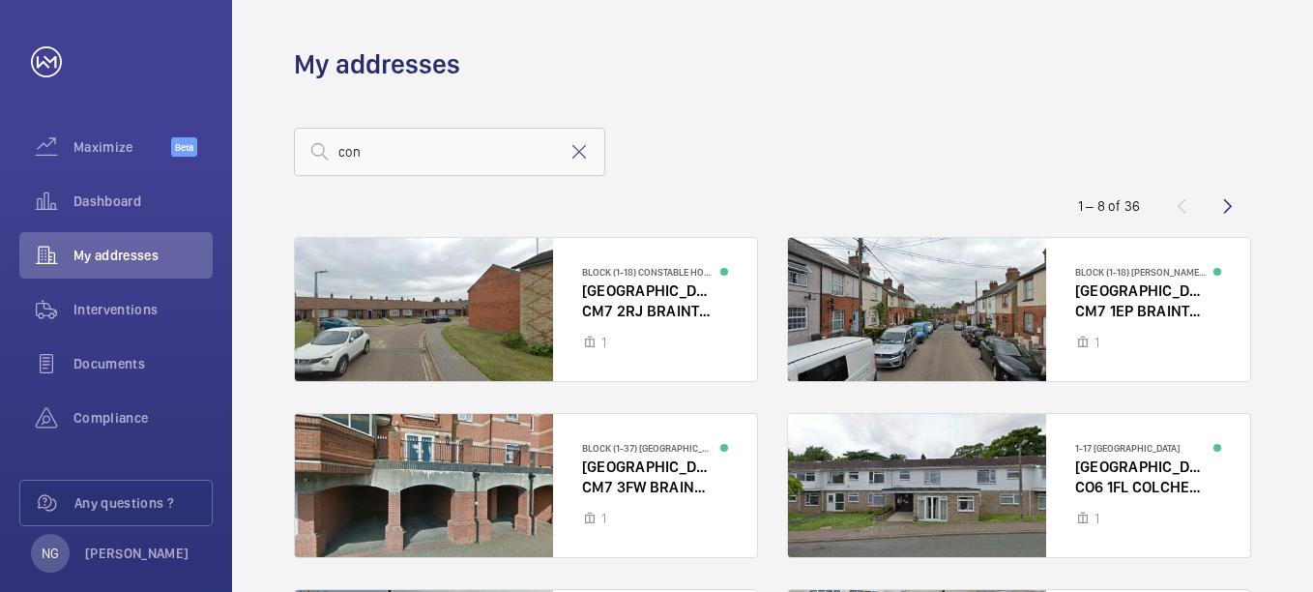  What do you see at coordinates (143, 255) in the screenshot?
I see `span: My addresses` at bounding box center [143, 255].